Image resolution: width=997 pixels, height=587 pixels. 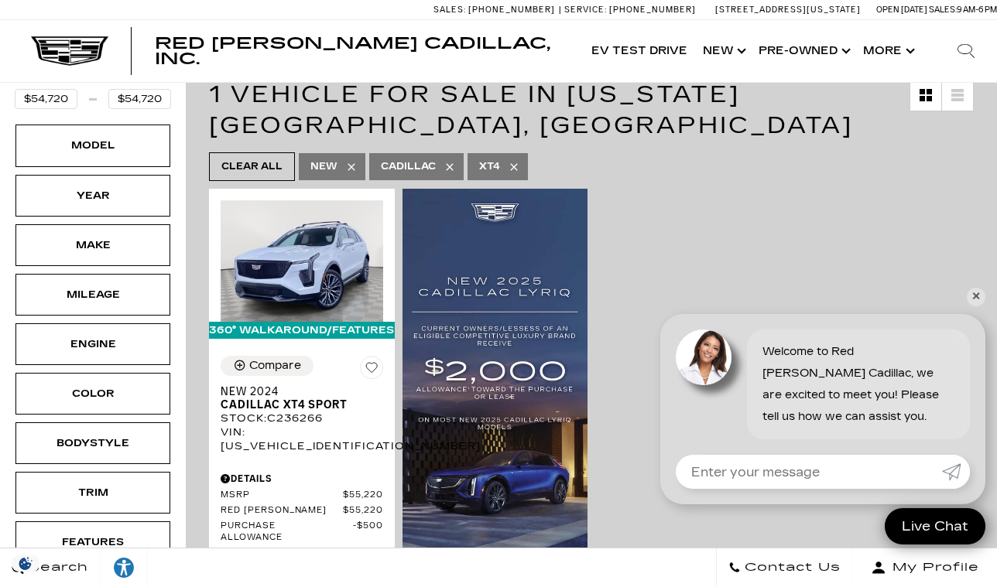 What do you see at coordinates (302, 330) in the screenshot?
I see `div: 360° WalkAround/Features` at bounding box center [302, 330].